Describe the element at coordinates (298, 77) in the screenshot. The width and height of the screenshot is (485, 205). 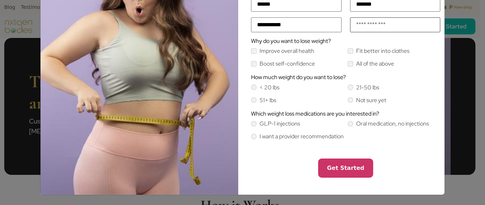
I see `label: How much weight do you want to lose?` at that location.